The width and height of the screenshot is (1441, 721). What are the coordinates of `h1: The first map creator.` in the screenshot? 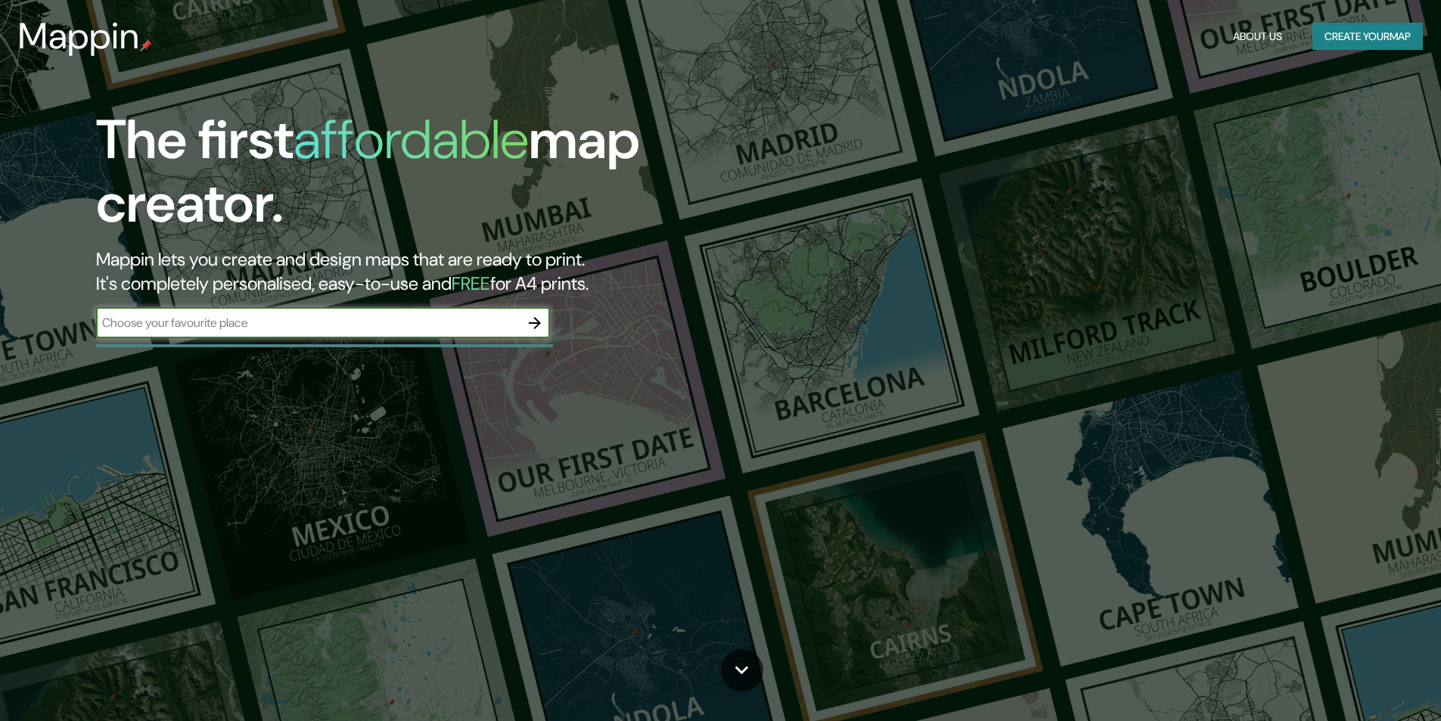 It's located at (456, 178).